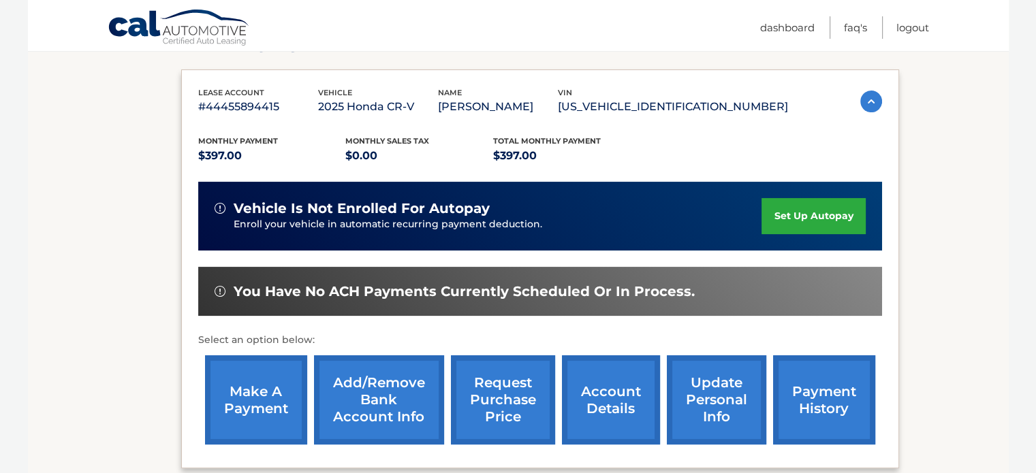  Describe the element at coordinates (464, 292) in the screenshot. I see `span: You have no ACH payments currently scheduled or in process.` at that location.